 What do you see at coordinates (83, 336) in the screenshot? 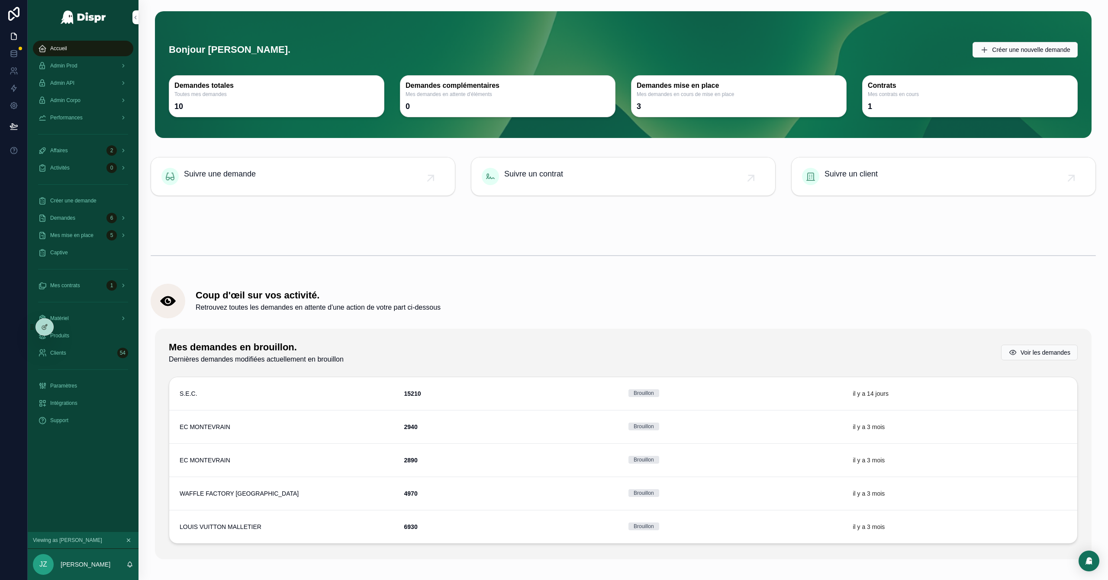
I see `a: Produits` at bounding box center [83, 336].